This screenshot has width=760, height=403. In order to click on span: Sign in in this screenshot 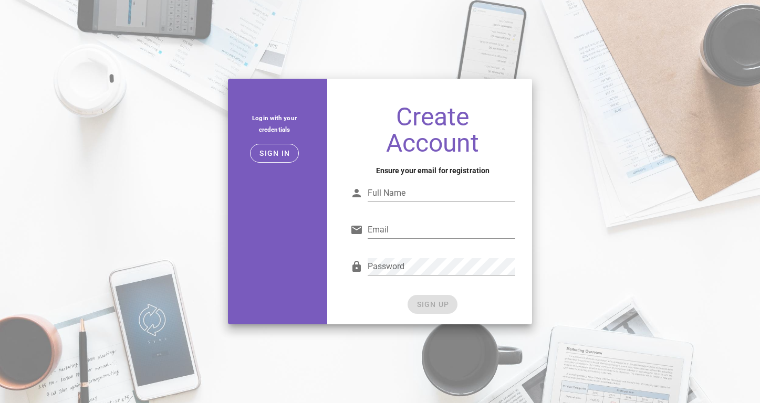, I will do `click(274, 153)`.